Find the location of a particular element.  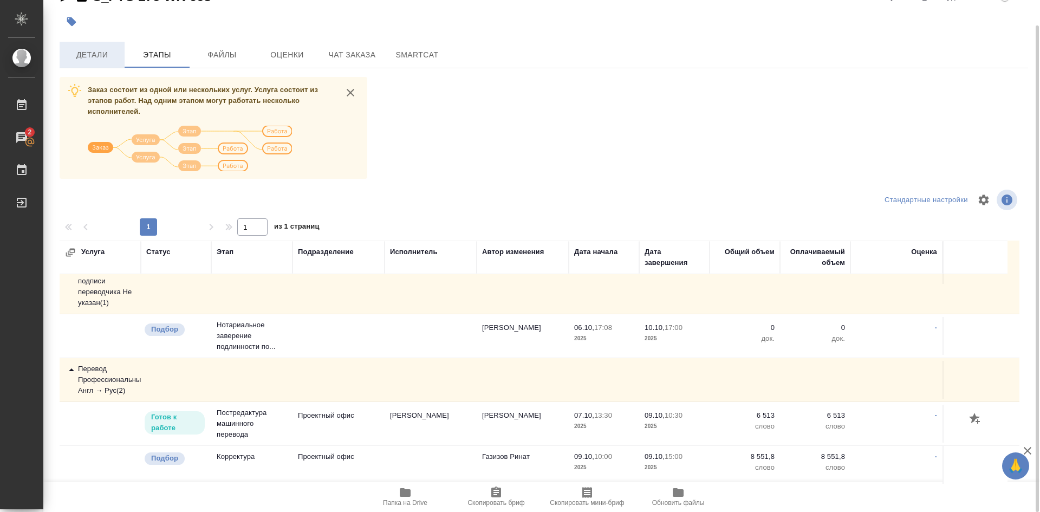

div: Подразделение is located at coordinates (326, 252).